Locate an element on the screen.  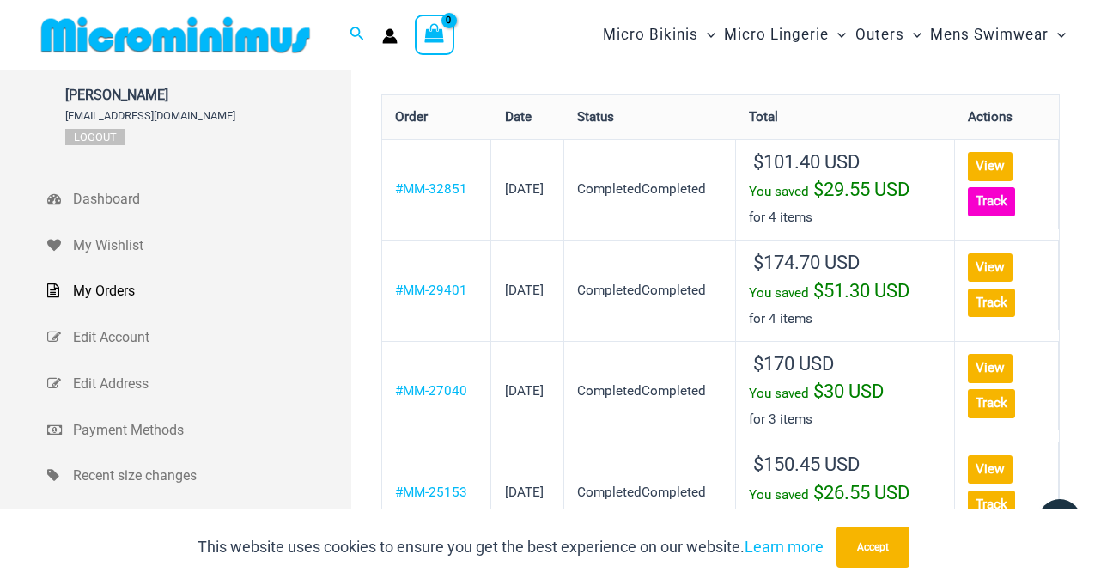
img: MM SHOP LOGO FLAT is located at coordinates (175, 34).